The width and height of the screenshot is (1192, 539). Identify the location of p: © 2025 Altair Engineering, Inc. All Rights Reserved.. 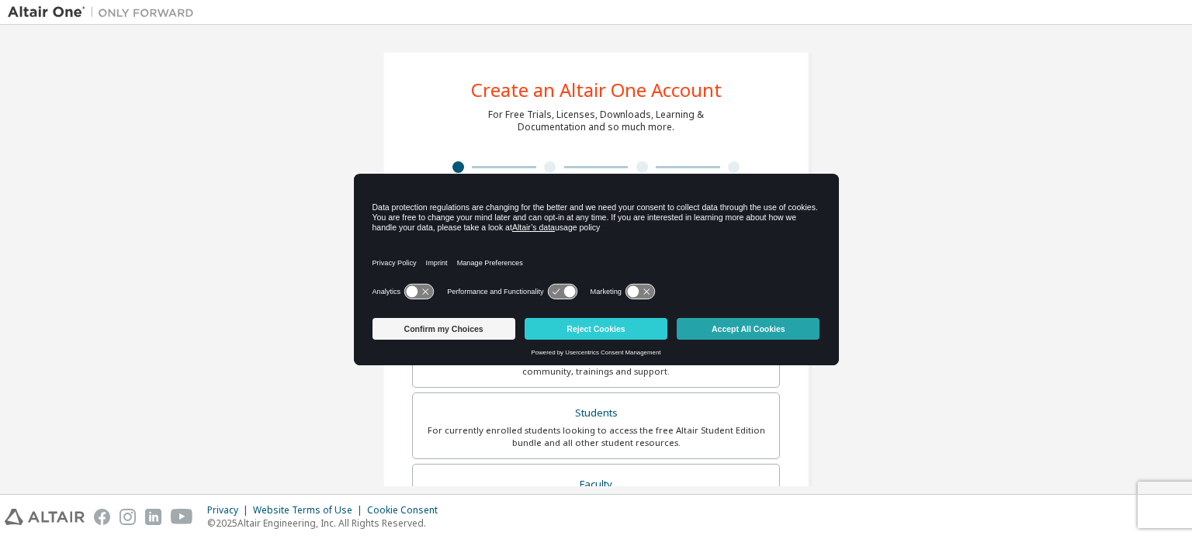
(327, 523).